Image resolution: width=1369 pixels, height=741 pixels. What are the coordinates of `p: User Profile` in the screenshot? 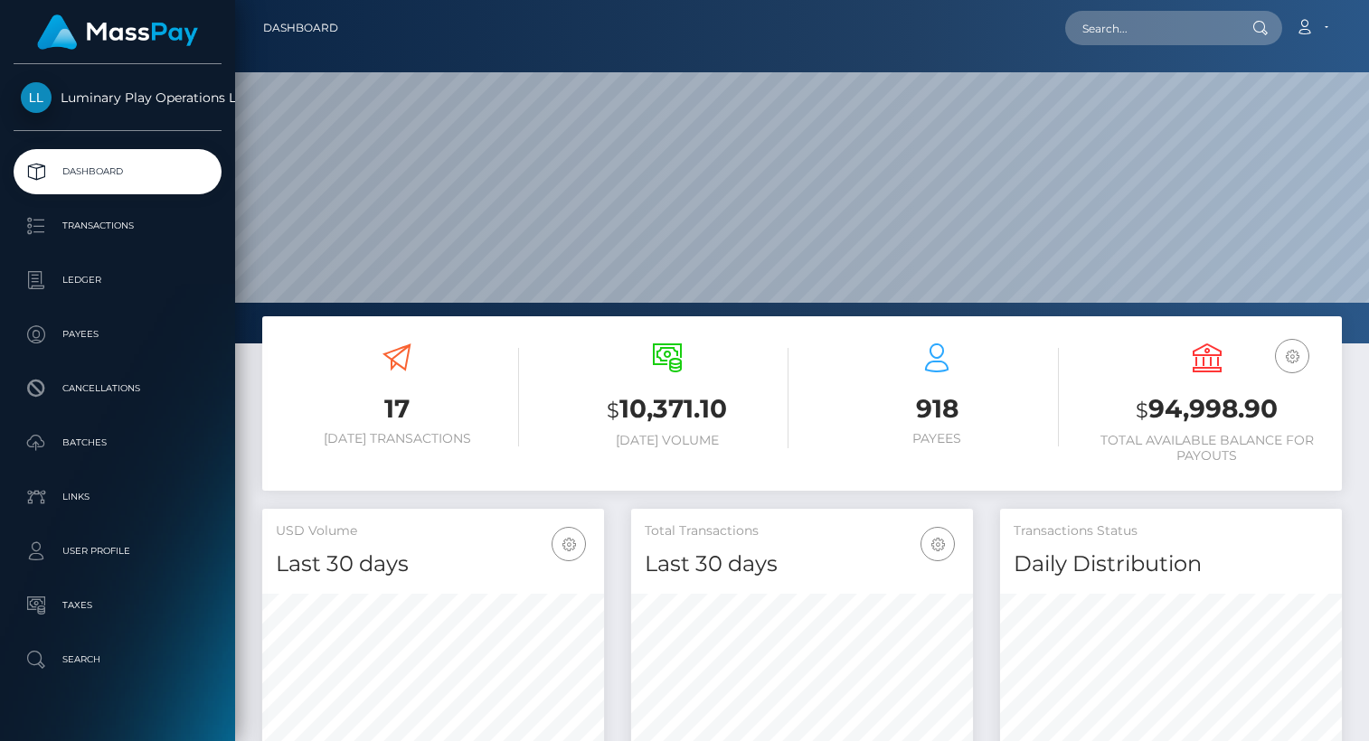 It's located at (118, 552).